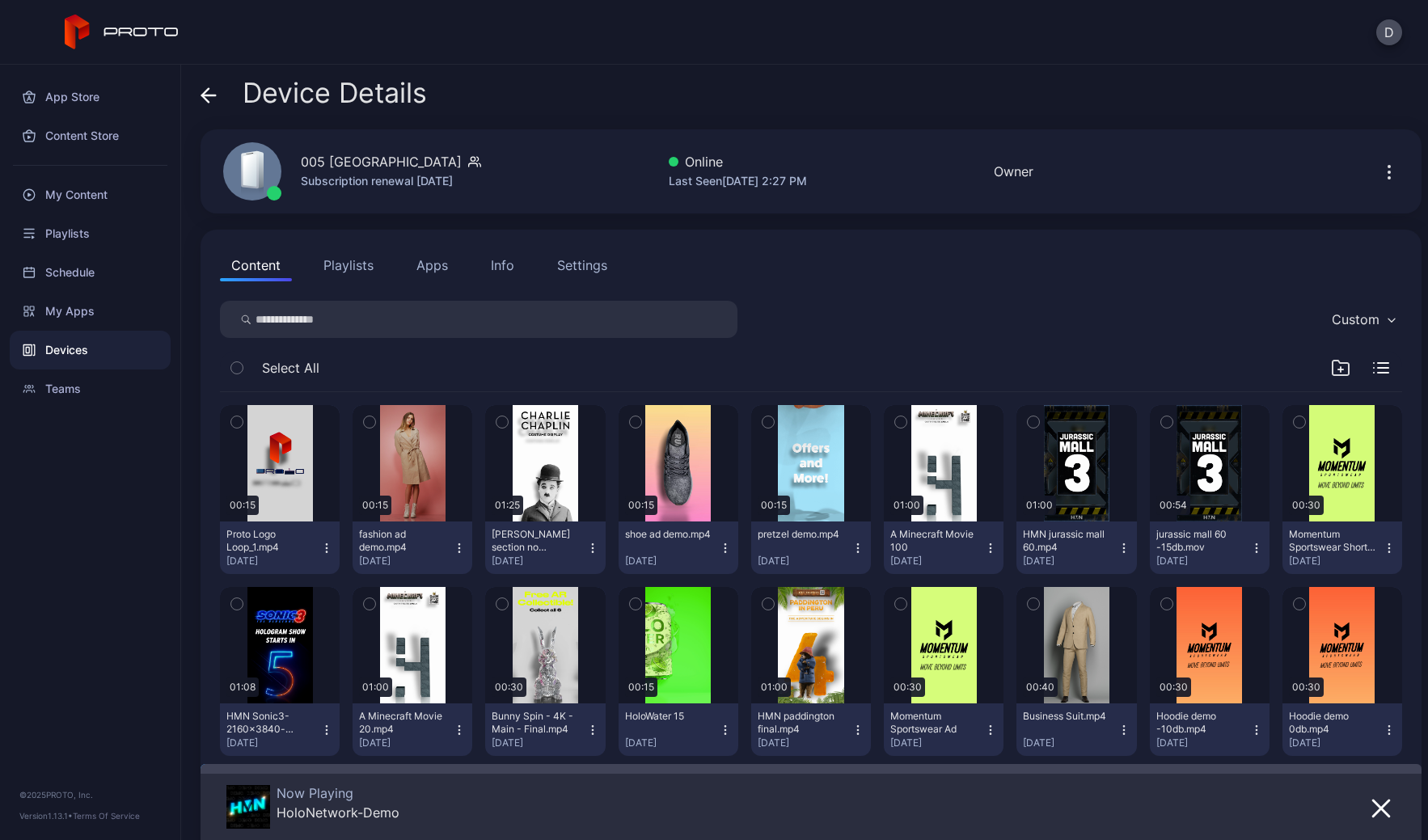 The width and height of the screenshot is (1428, 840). Describe the element at coordinates (536, 723) in the screenshot. I see `div: Bunny Spin - 4K - Main - Final.mp4` at that location.